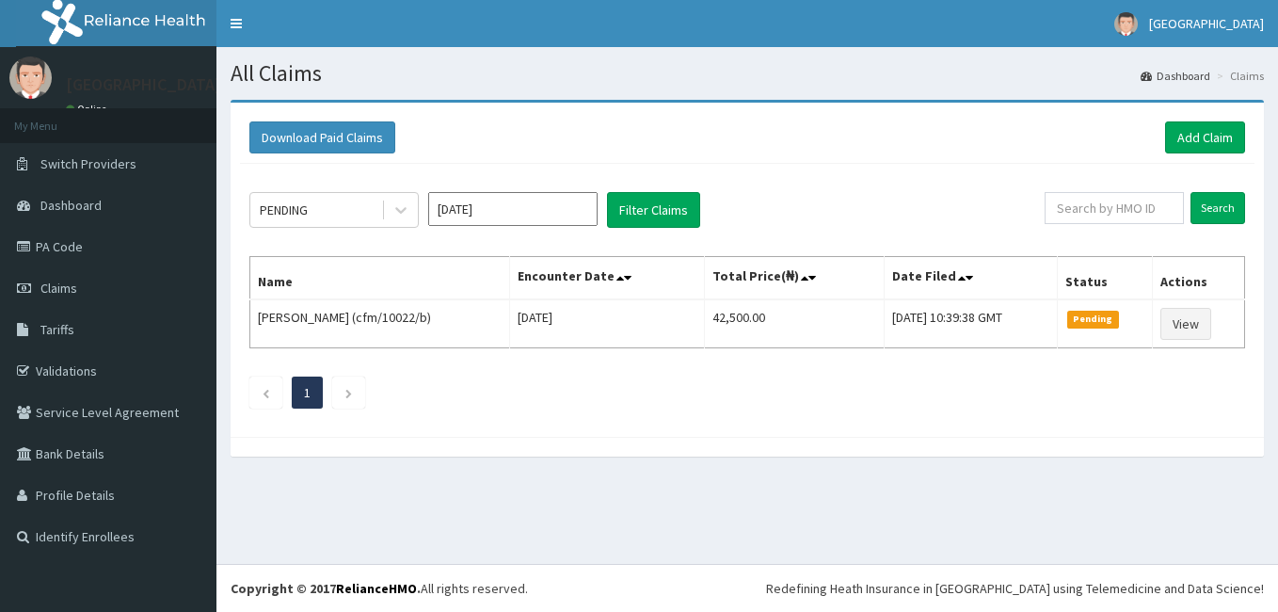  What do you see at coordinates (307, 392) in the screenshot?
I see `a: Page 1 is your current page` at bounding box center [307, 392].